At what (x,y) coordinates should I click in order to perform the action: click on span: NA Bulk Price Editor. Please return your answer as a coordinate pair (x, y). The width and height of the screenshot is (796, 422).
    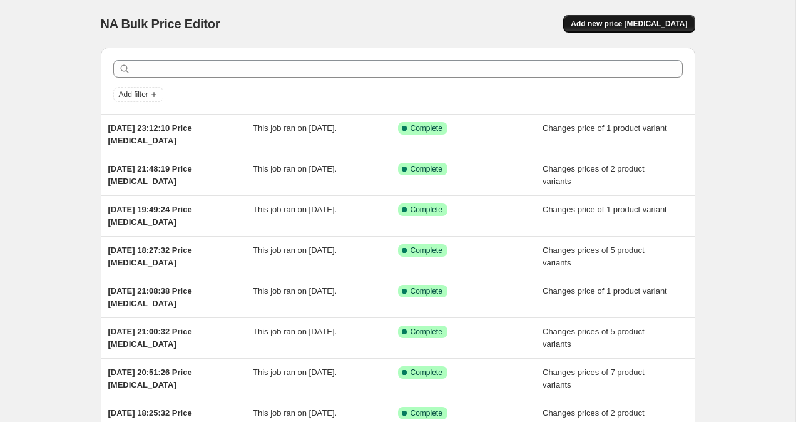
    Looking at the image, I should click on (160, 24).